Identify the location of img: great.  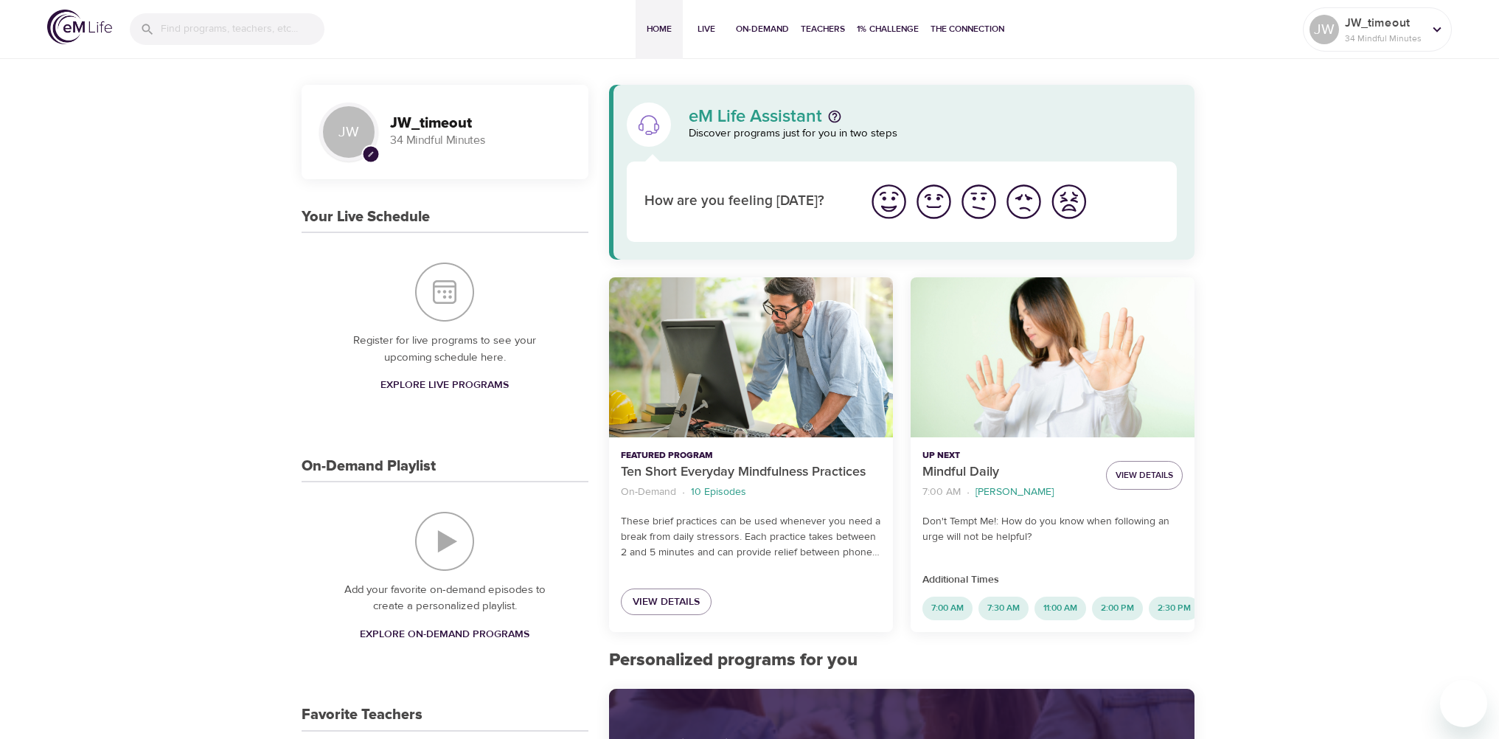
(888, 201).